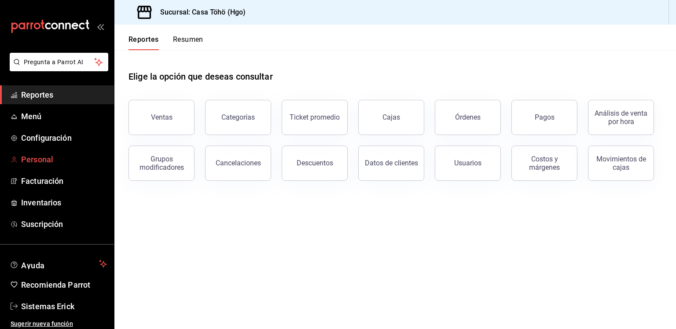 The image size is (676, 329). What do you see at coordinates (238, 117) in the screenshot?
I see `div: Categorías` at bounding box center [238, 117].